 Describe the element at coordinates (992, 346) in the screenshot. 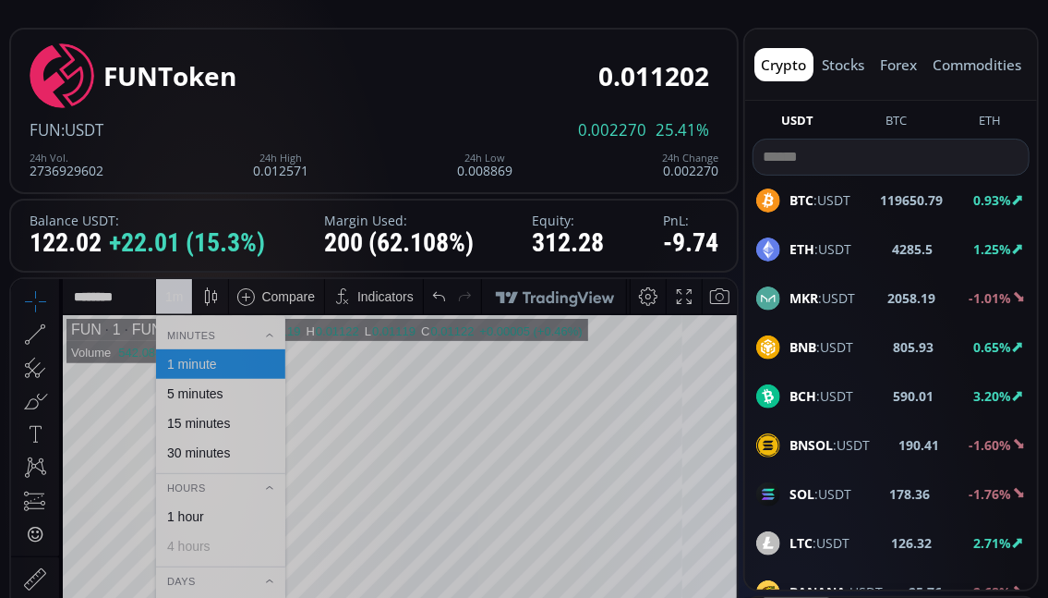

I see `b: 0.65%` at that location.